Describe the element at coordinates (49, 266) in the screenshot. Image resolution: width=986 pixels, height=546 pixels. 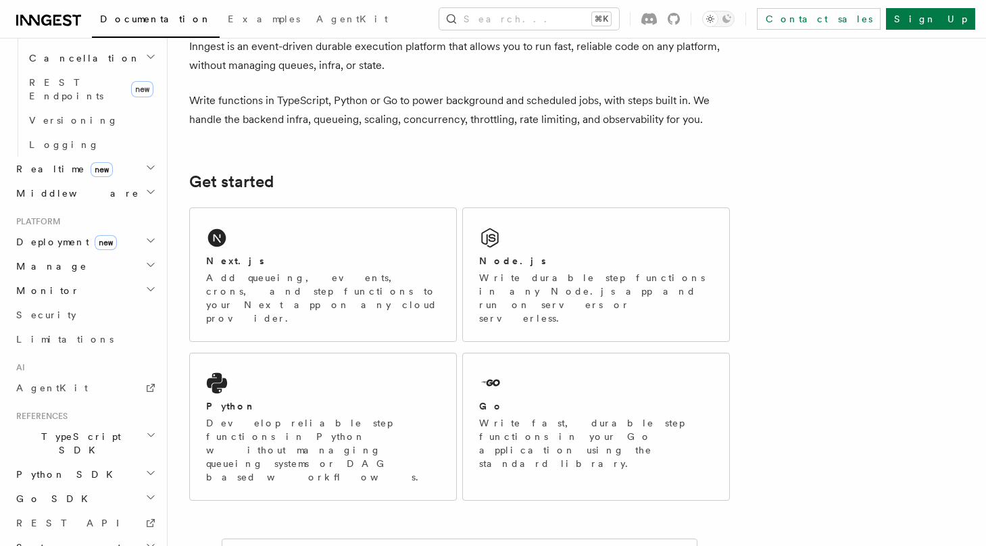
I see `span: Manage` at that location.